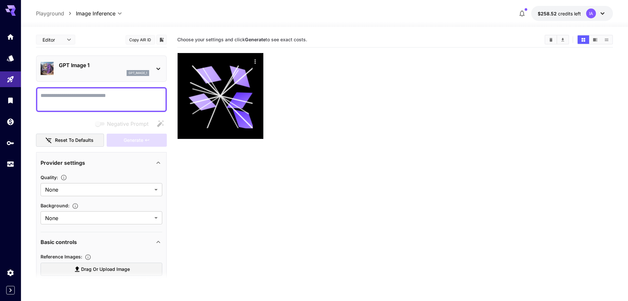  Describe the element at coordinates (569, 13) in the screenshot. I see `span: credits left` at that location.